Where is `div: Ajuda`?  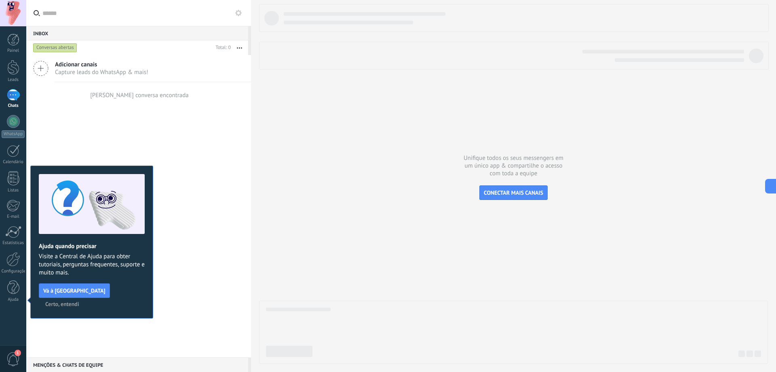
div: Ajuda is located at coordinates (13, 299).